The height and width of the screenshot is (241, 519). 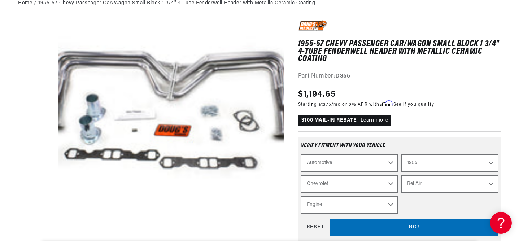 What do you see at coordinates (327, 105) in the screenshot?
I see `span: $75` at bounding box center [327, 105].